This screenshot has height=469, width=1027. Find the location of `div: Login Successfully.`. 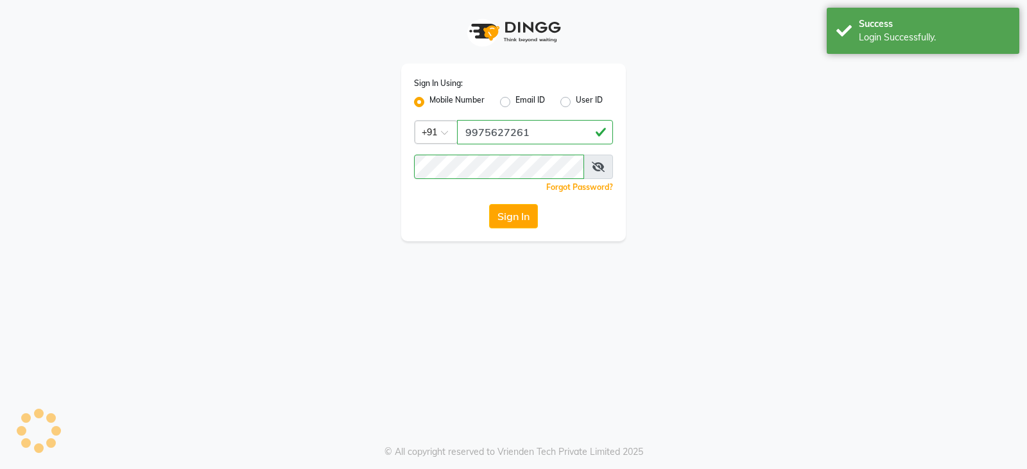

div: Login Successfully. is located at coordinates (934, 37).